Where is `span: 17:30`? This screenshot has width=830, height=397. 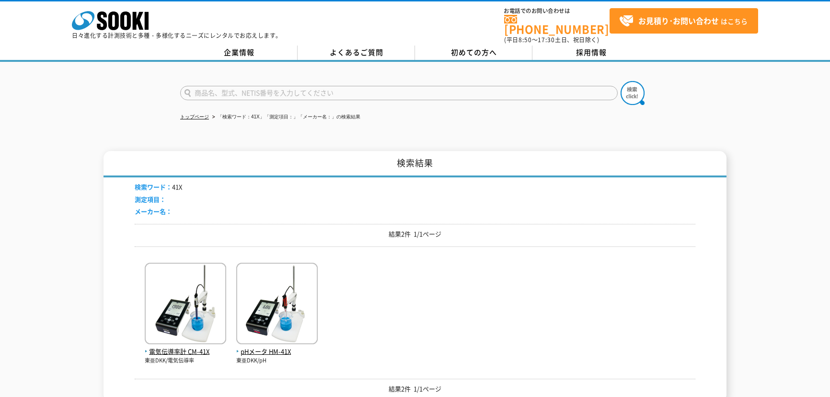 span: 17:30 is located at coordinates (546, 40).